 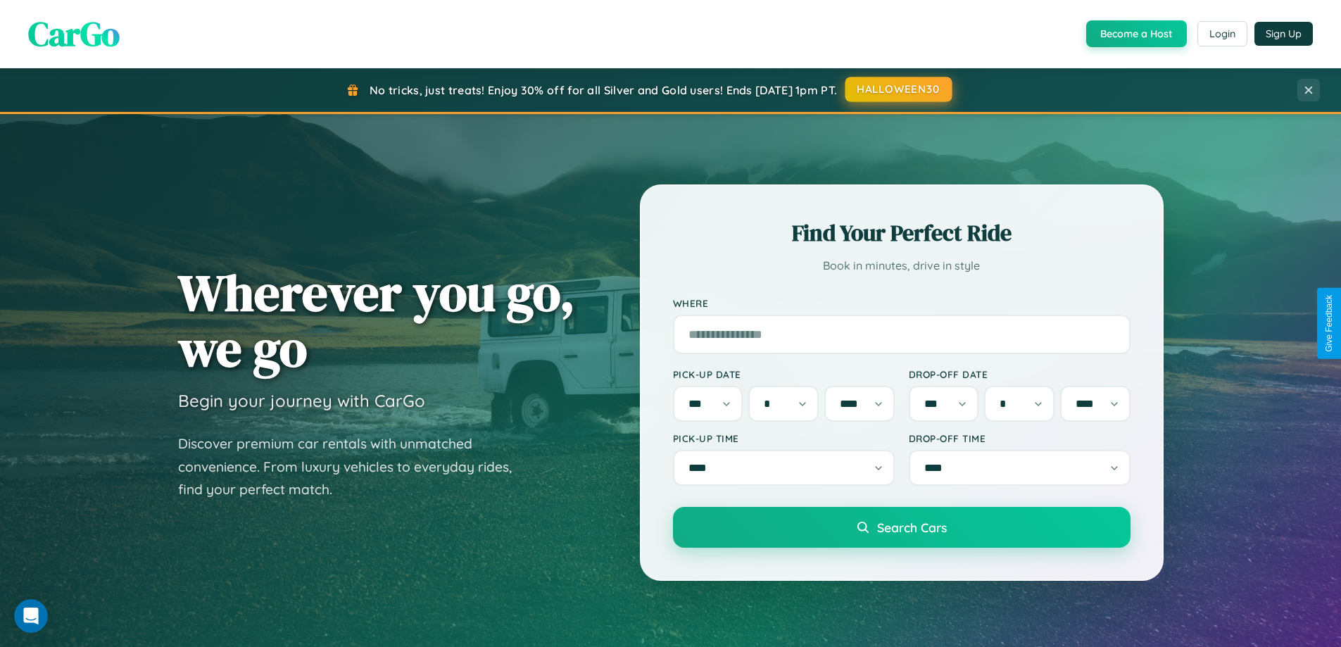 I want to click on button: Search Cars, so click(x=902, y=527).